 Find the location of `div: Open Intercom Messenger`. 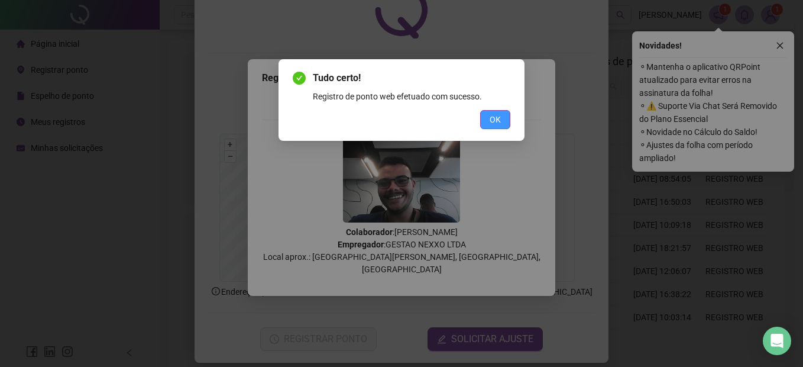

div: Open Intercom Messenger is located at coordinates (777, 341).